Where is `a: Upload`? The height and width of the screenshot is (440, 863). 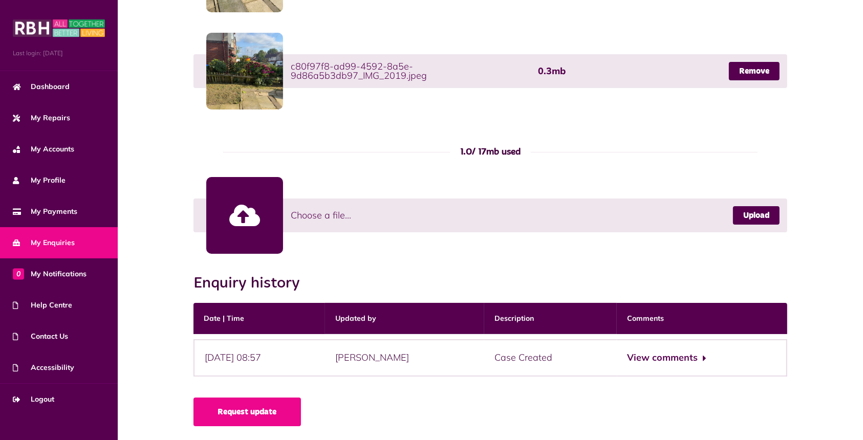 a: Upload is located at coordinates (756, 216).